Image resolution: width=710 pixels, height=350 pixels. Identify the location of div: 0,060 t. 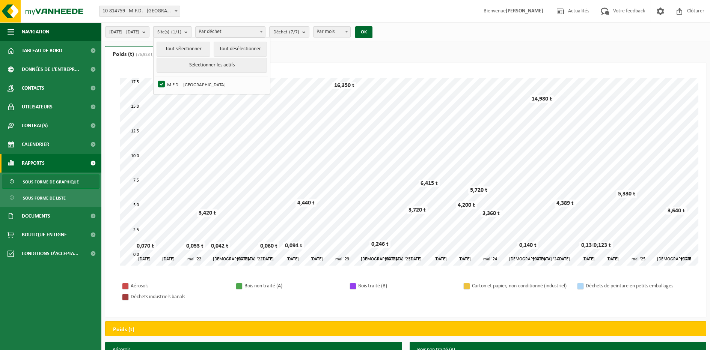
(269, 246).